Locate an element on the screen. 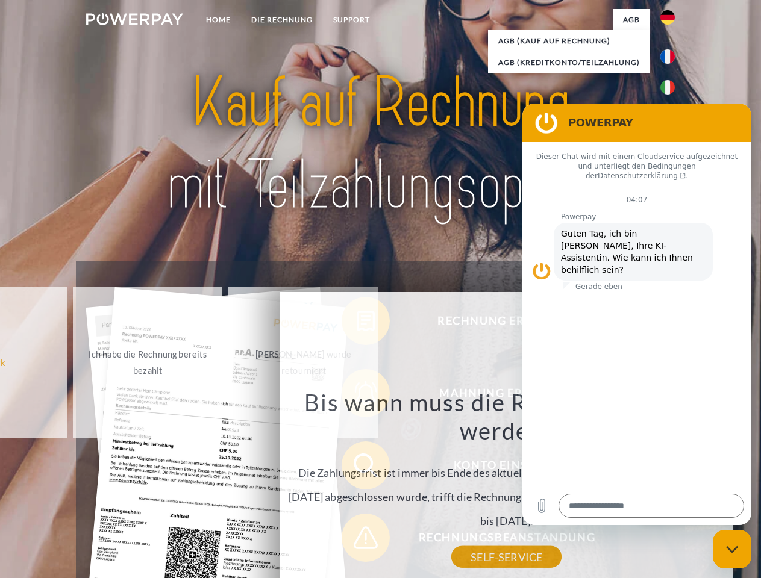  a: AGB (Kreditkonto/Teilzahlung) is located at coordinates (568, 63).